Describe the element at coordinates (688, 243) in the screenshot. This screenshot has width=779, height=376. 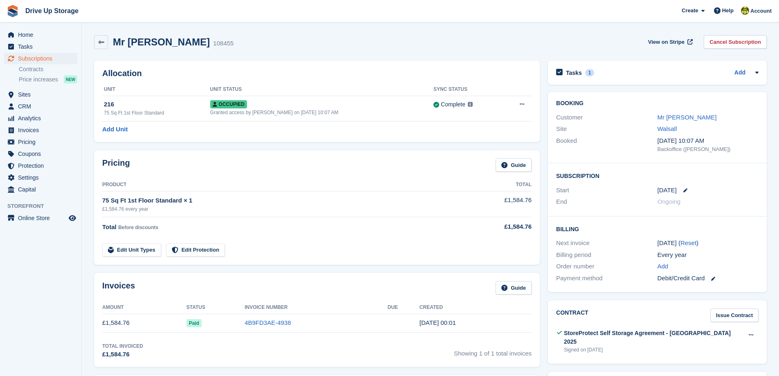
I see `a: Reset` at that location.